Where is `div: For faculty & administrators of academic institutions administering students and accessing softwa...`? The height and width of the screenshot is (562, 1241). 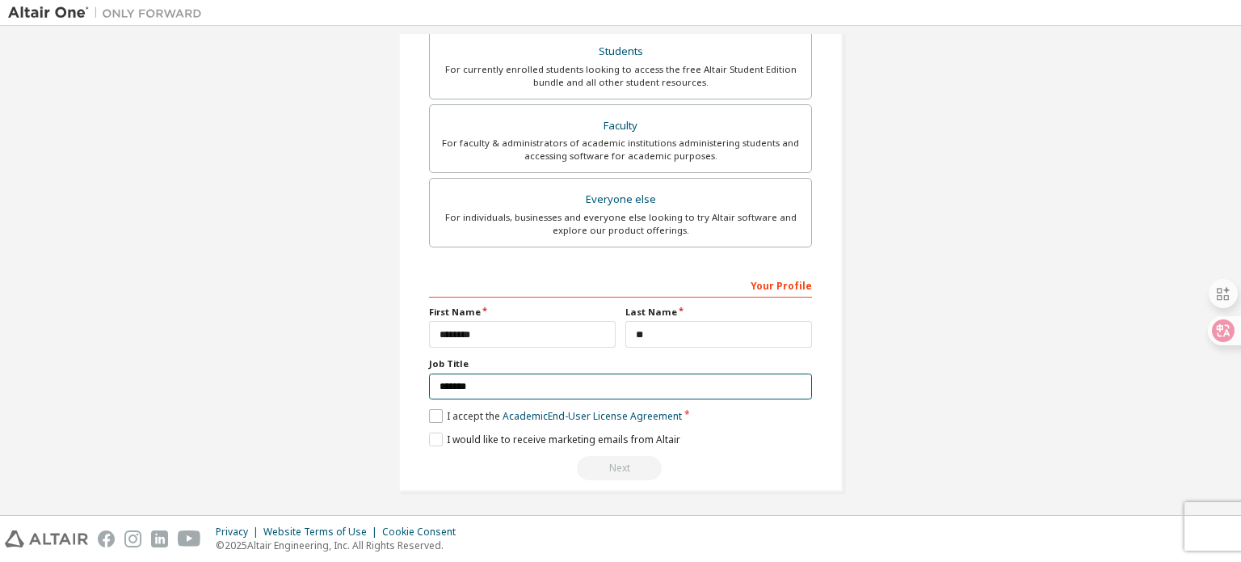 div: For faculty & administrators of academic institutions administering students and accessing softwa... is located at coordinates (621, 149).